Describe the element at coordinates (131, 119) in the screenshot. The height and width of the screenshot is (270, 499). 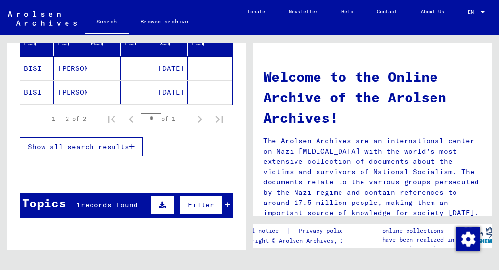
I see `button: Previous page` at that location.